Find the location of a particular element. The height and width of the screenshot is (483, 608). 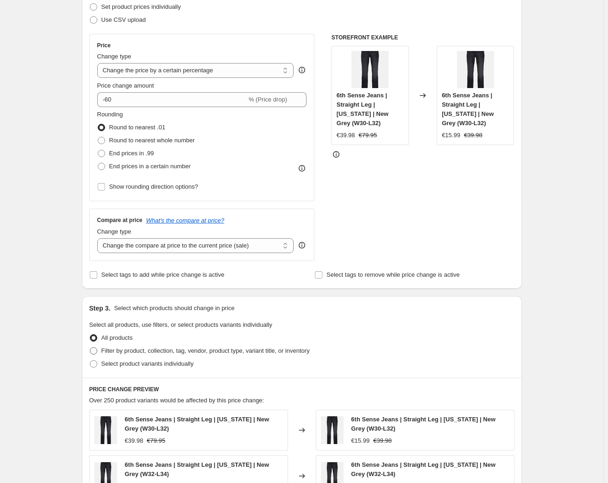

span: Over 250 product variants would be affected by this price change: is located at coordinates (177, 400).